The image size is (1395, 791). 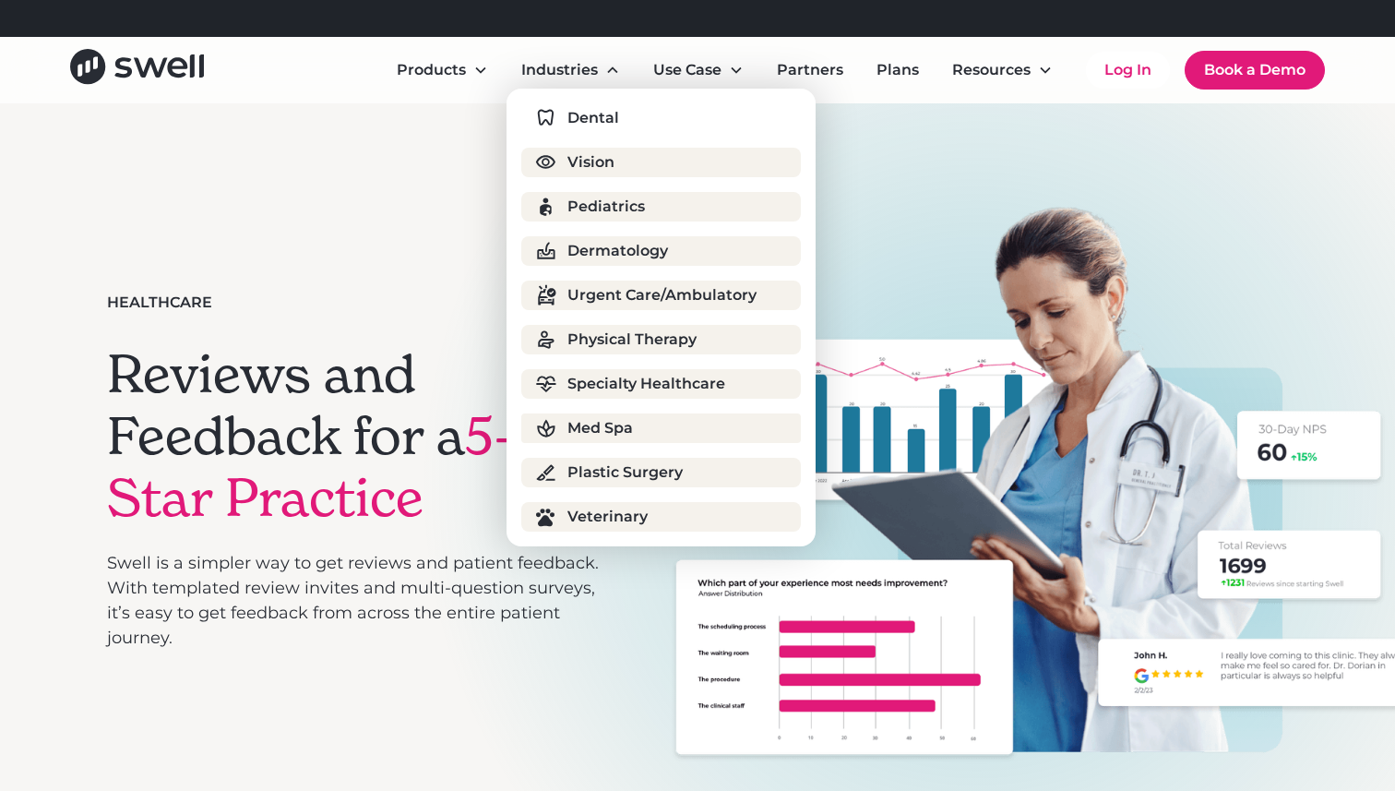 What do you see at coordinates (662, 295) in the screenshot?
I see `div: Urgent Care/Ambulatory` at bounding box center [662, 295].